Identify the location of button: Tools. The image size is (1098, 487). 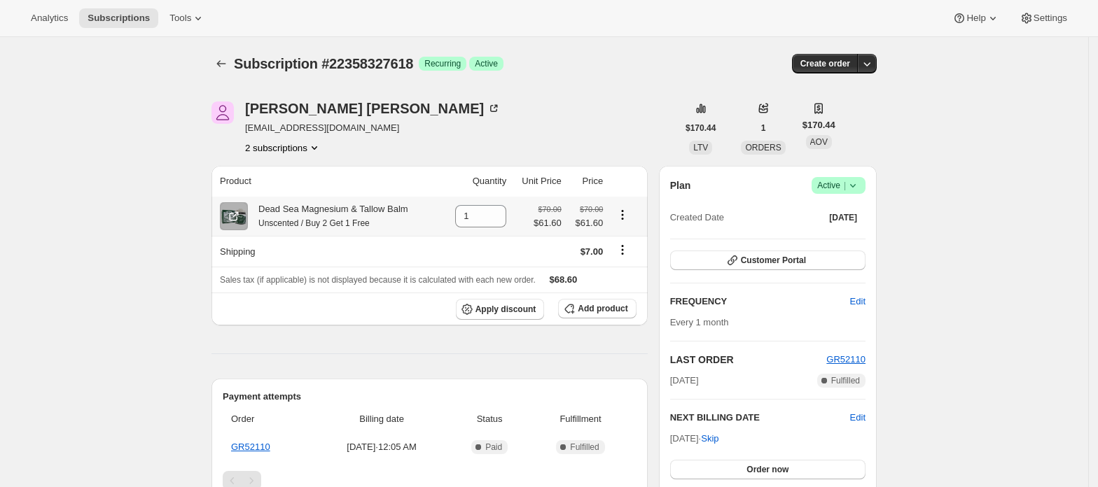
(187, 18).